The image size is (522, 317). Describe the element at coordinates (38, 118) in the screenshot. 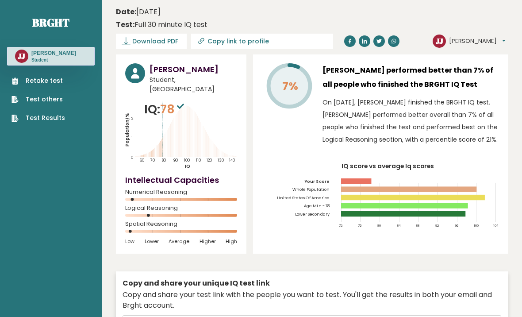

I see `a: Test Results` at that location.